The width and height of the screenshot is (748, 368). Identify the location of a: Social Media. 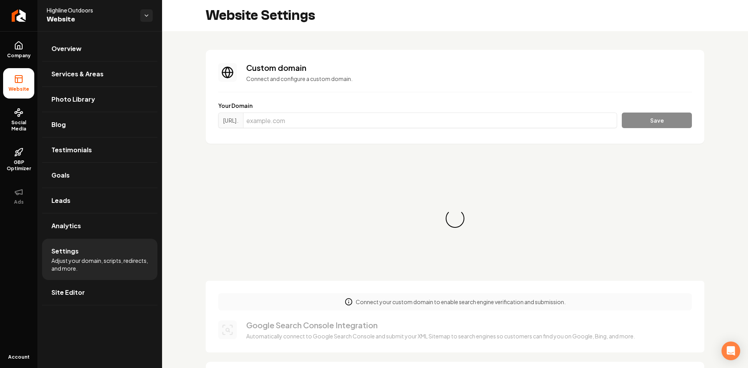
(19, 120).